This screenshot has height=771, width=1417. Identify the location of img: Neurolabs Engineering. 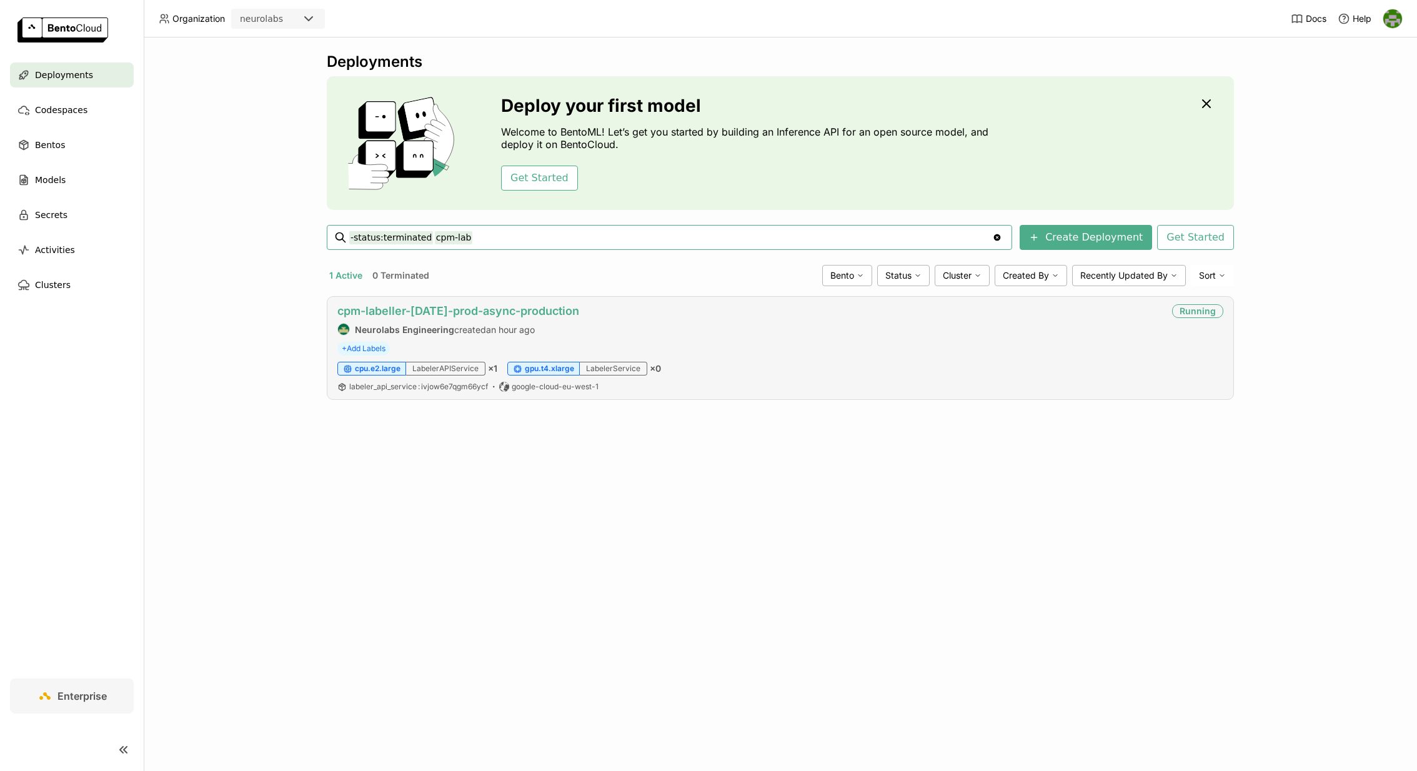
(344, 329).